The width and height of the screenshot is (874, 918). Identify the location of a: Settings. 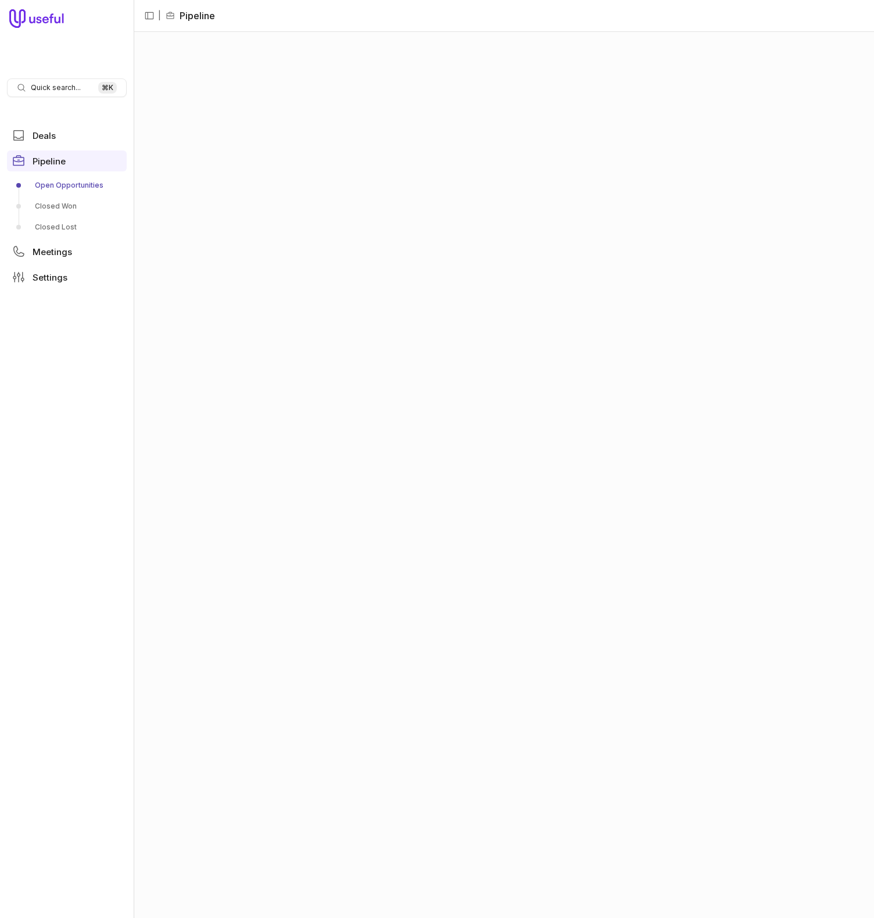
(67, 277).